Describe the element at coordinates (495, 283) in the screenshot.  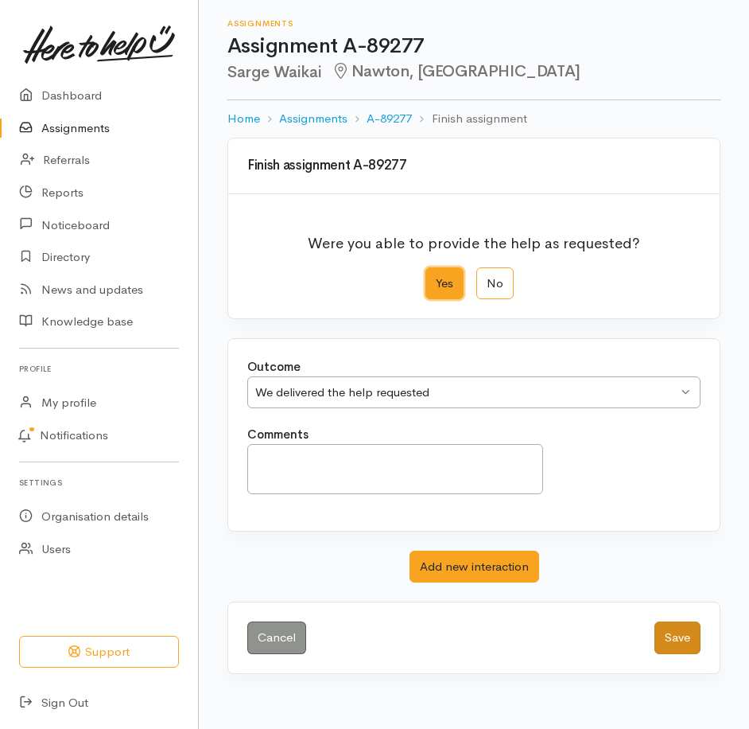
I see `label: No` at that location.